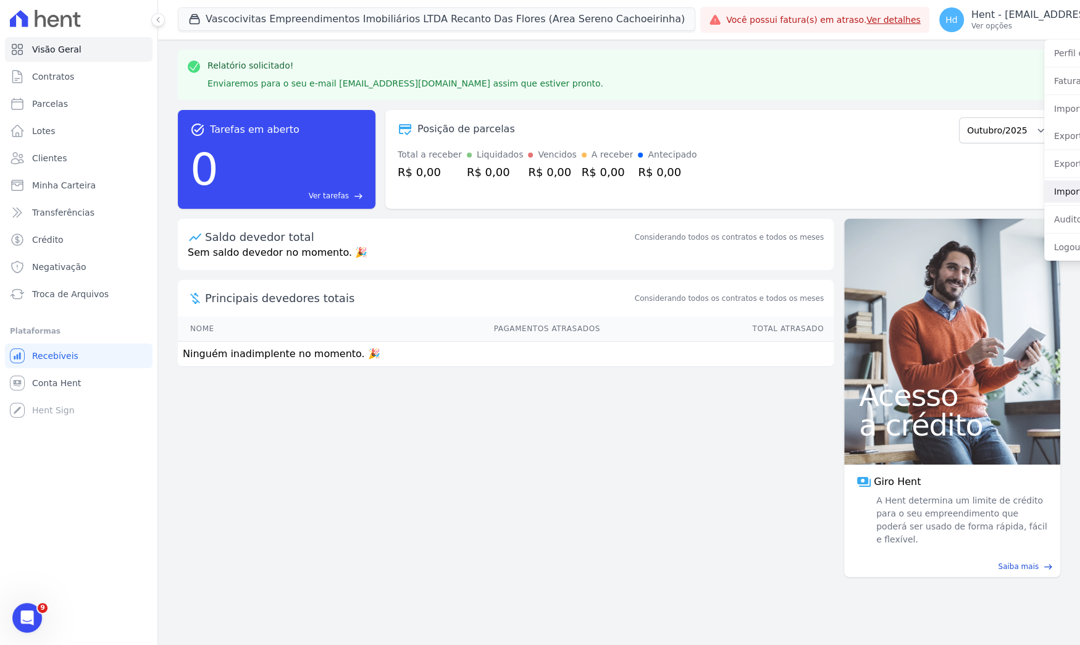  What do you see at coordinates (729, 237) in the screenshot?
I see `div: Considerando todos os contratos e todos os meses` at bounding box center [729, 237].